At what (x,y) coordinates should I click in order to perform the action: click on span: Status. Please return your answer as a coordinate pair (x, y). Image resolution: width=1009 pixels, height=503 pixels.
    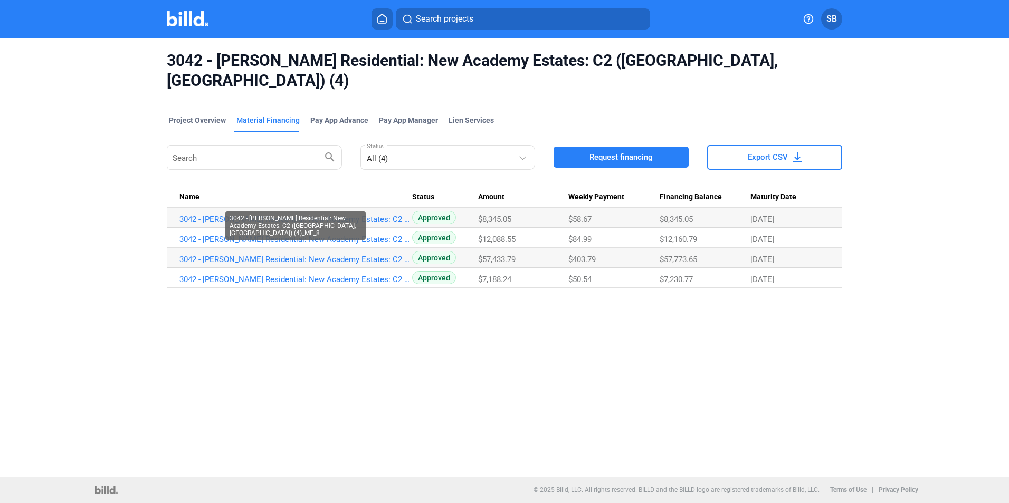
    Looking at the image, I should click on (423, 197).